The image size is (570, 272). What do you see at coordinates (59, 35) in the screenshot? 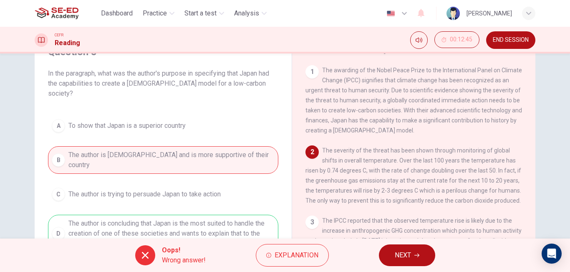
I see `span: CEFR` at bounding box center [59, 35].